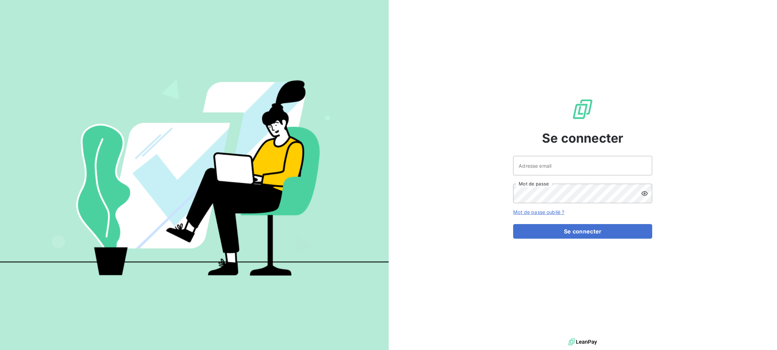  I want to click on a: Mot de passe oublié ?, so click(538, 212).